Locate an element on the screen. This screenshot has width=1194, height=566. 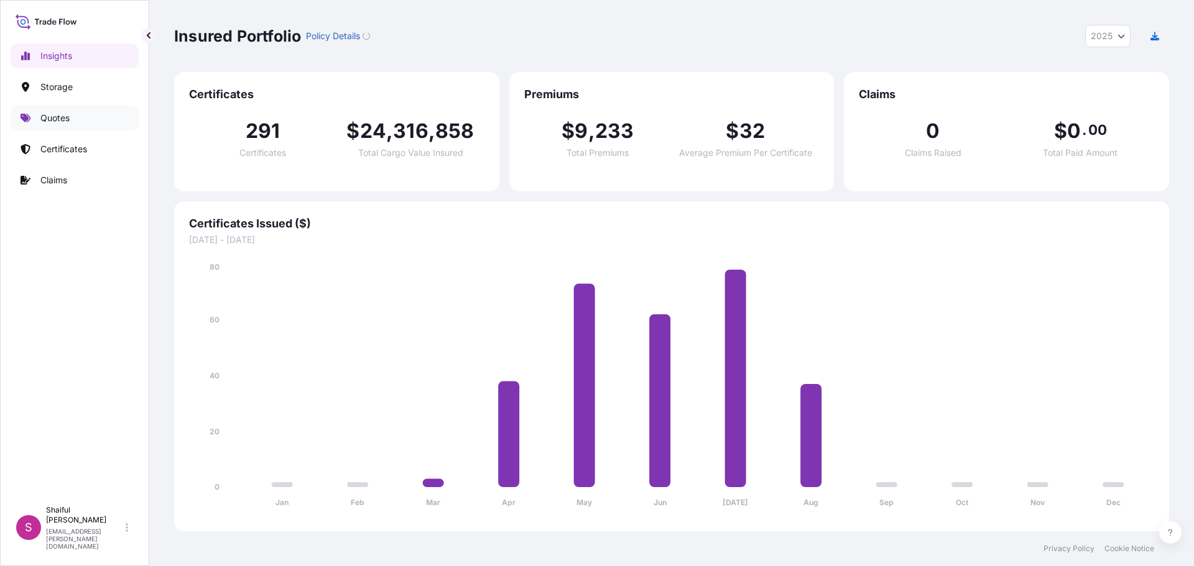
tspan: Jan is located at coordinates (282, 502).